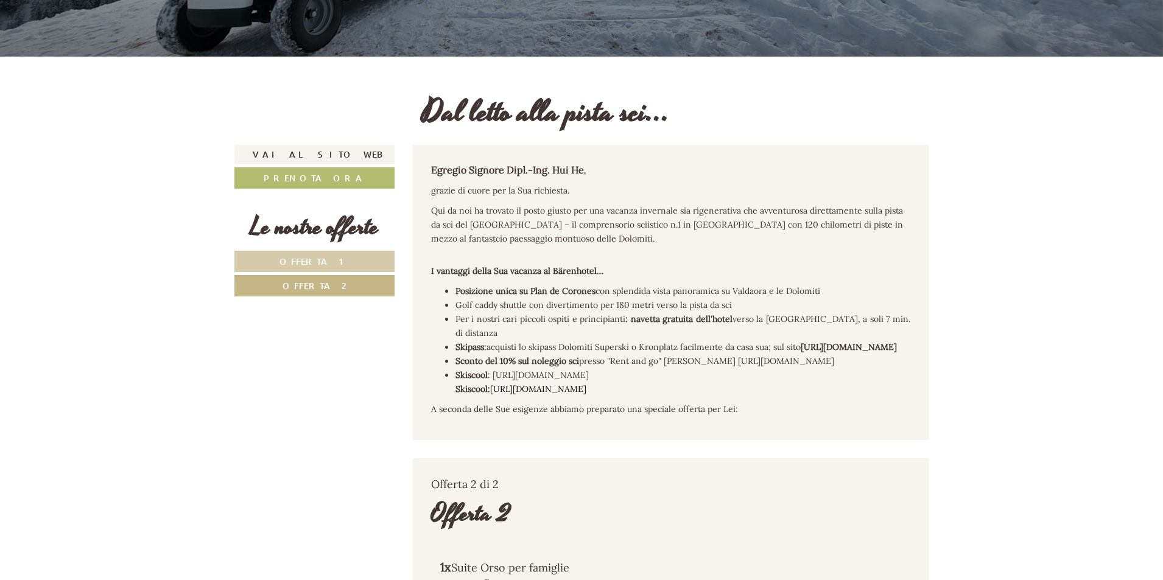 The width and height of the screenshot is (1163, 580). I want to click on span: con splendida vista panoramica su Valdaora e le Dolomiti, so click(707, 291).